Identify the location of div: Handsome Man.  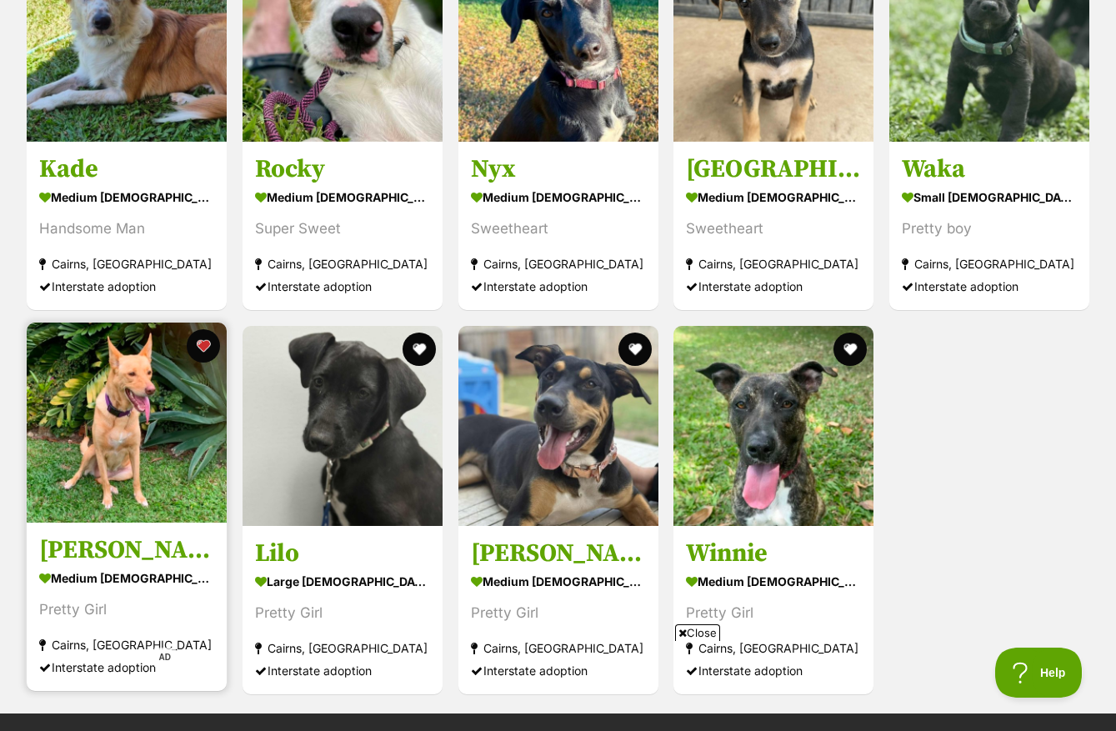
(127, 228).